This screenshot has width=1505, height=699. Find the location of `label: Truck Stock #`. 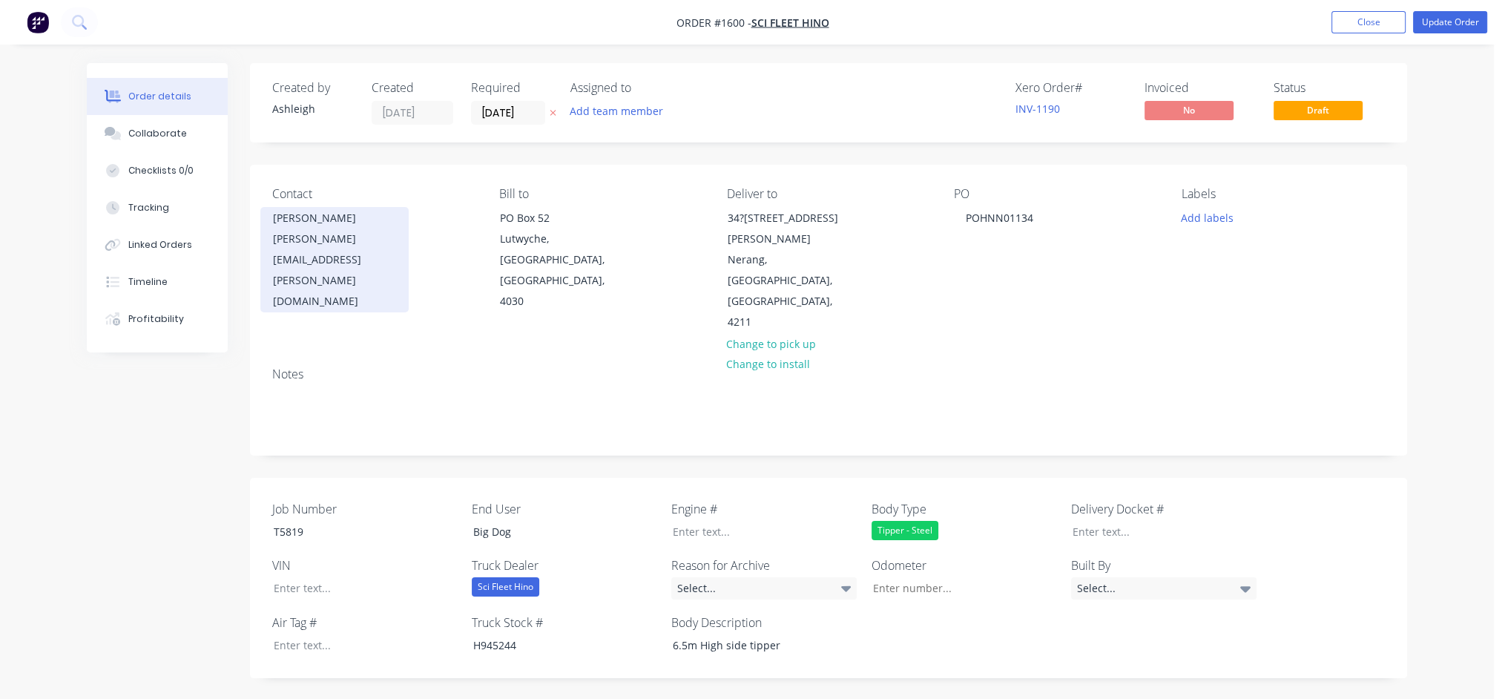

label: Truck Stock # is located at coordinates (564, 622).